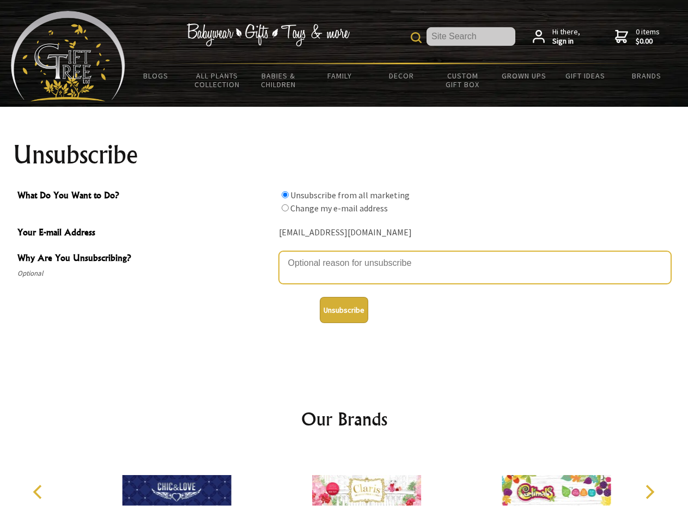 The image size is (688, 523). Describe the element at coordinates (350, 195) in the screenshot. I see `label: Unsubscribe from all marketing` at that location.